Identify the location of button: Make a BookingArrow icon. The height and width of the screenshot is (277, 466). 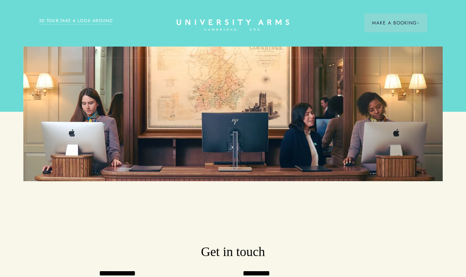
(396, 23).